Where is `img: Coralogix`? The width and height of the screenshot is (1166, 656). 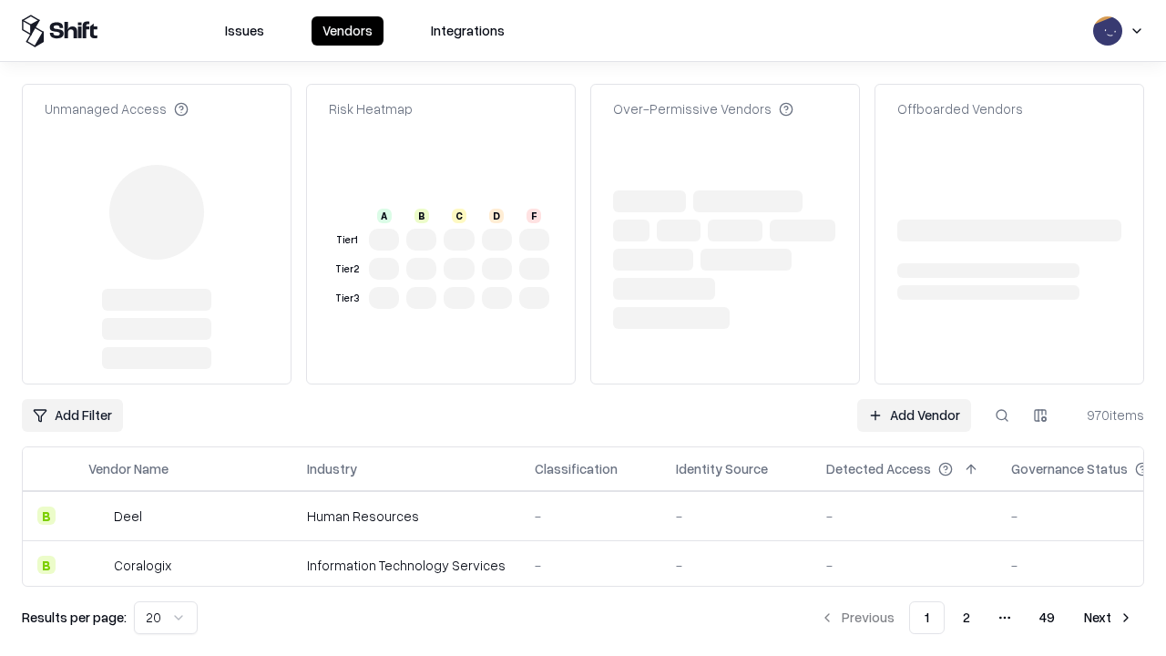 img: Coralogix is located at coordinates (97, 565).